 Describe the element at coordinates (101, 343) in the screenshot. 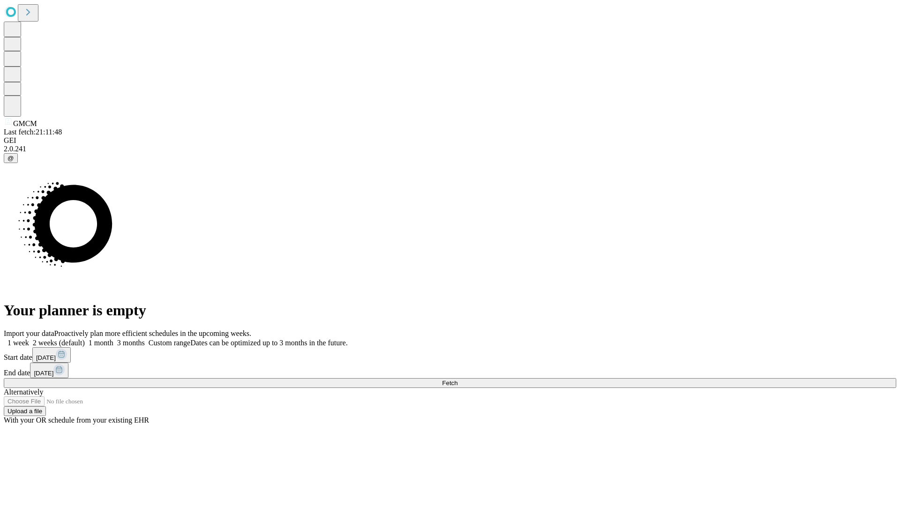

I see `span: 1 month` at that location.